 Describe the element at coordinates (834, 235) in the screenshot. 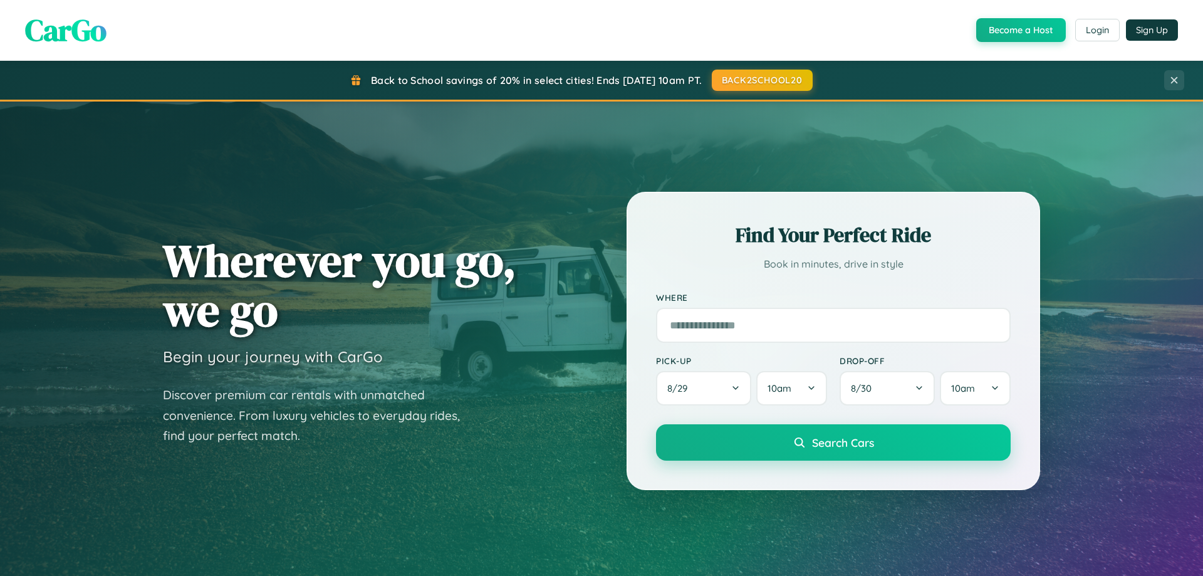

I see `h2: Find Your Perfect Ride` at that location.